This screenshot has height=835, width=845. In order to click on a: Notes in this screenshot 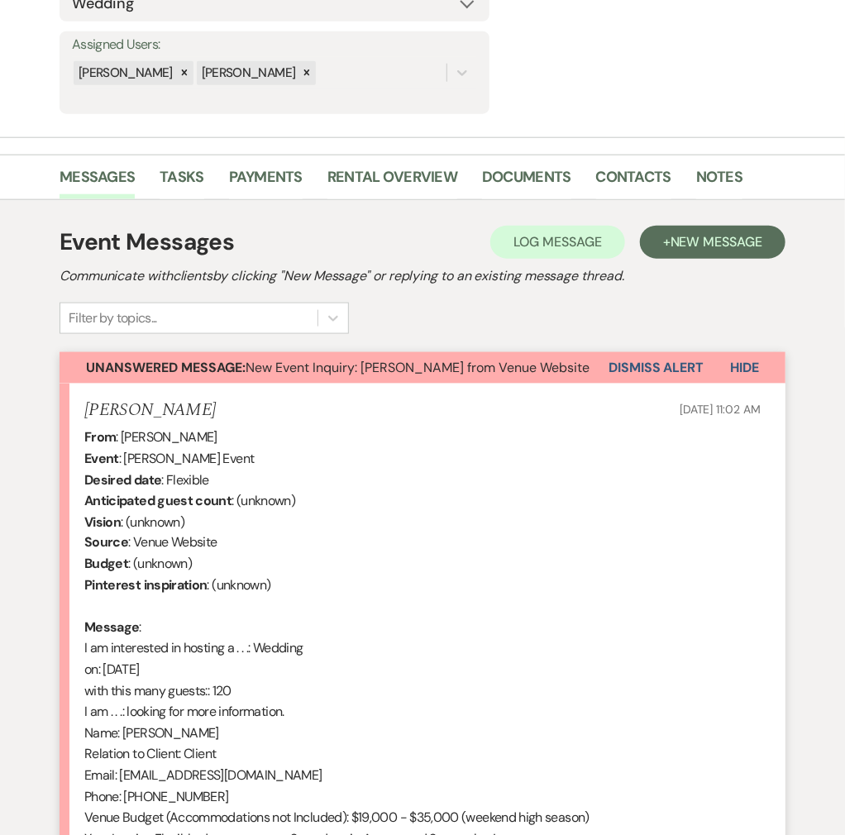, I will do `click(719, 182)`.